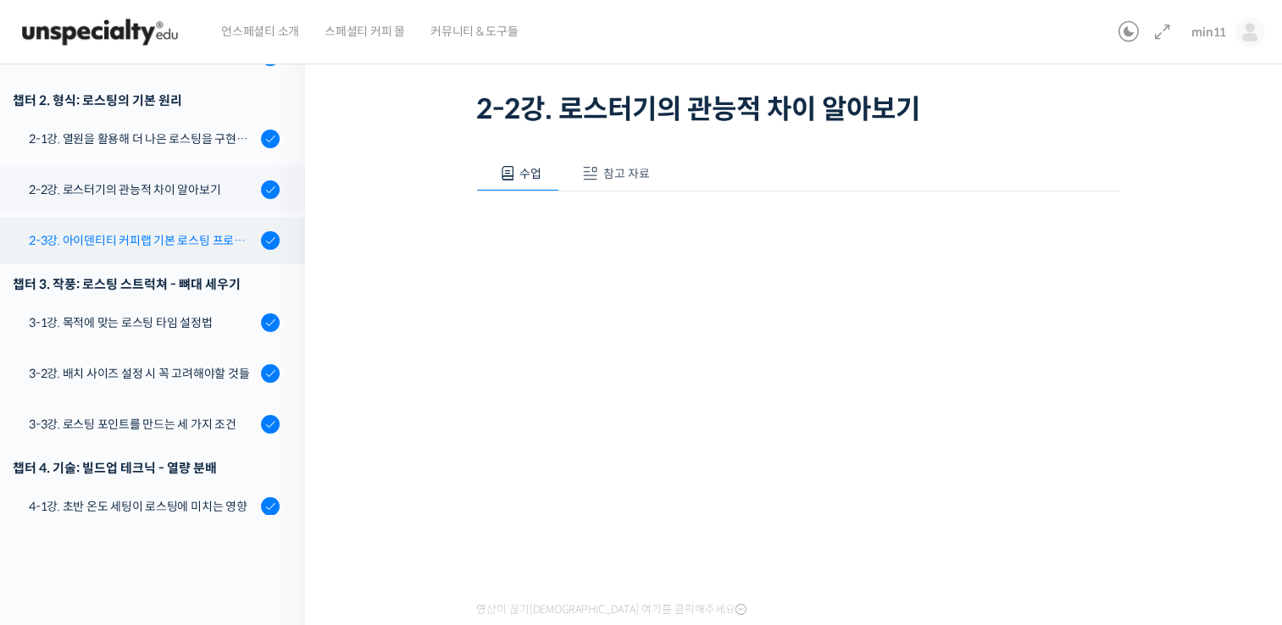 The width and height of the screenshot is (1282, 625). I want to click on div: 2-2강. 로스터기의 관능적 차이 알아보기, so click(142, 190).